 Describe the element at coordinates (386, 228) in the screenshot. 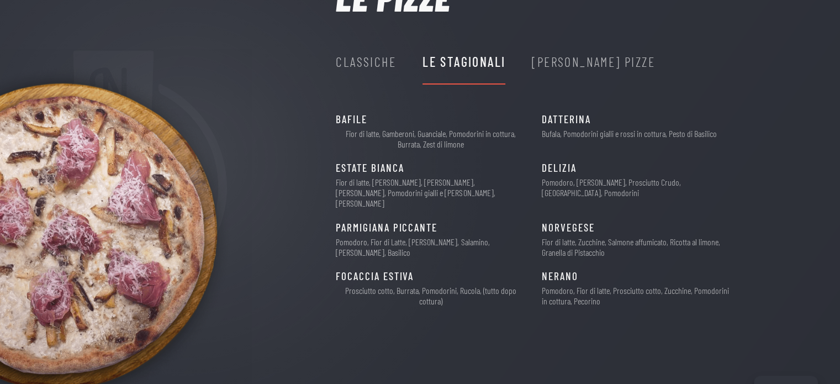

I see `span: PARMIGIANA PICCANTE` at that location.